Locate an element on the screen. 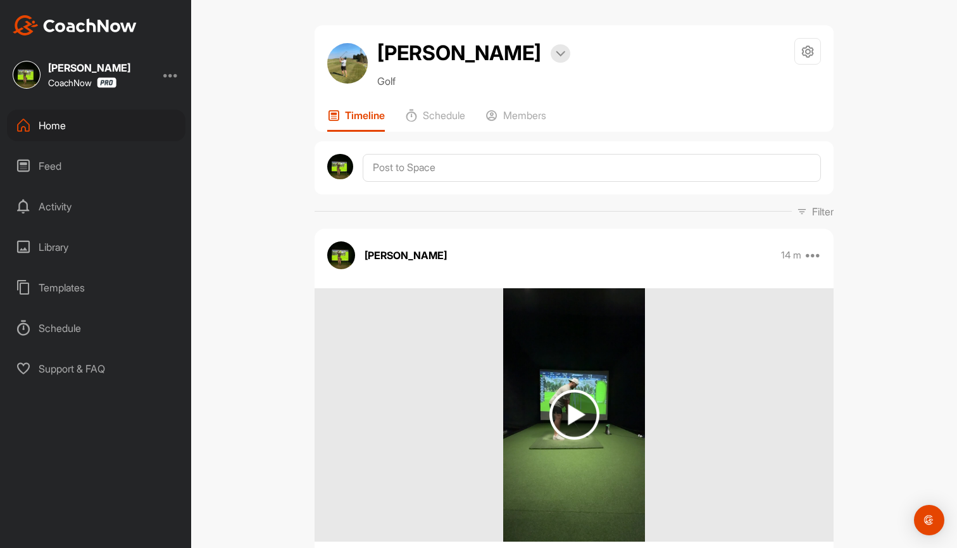 The height and width of the screenshot is (548, 957). img: square_eabde7d06e989d6a8b1fe01e04466613.jpg is located at coordinates (27, 75).